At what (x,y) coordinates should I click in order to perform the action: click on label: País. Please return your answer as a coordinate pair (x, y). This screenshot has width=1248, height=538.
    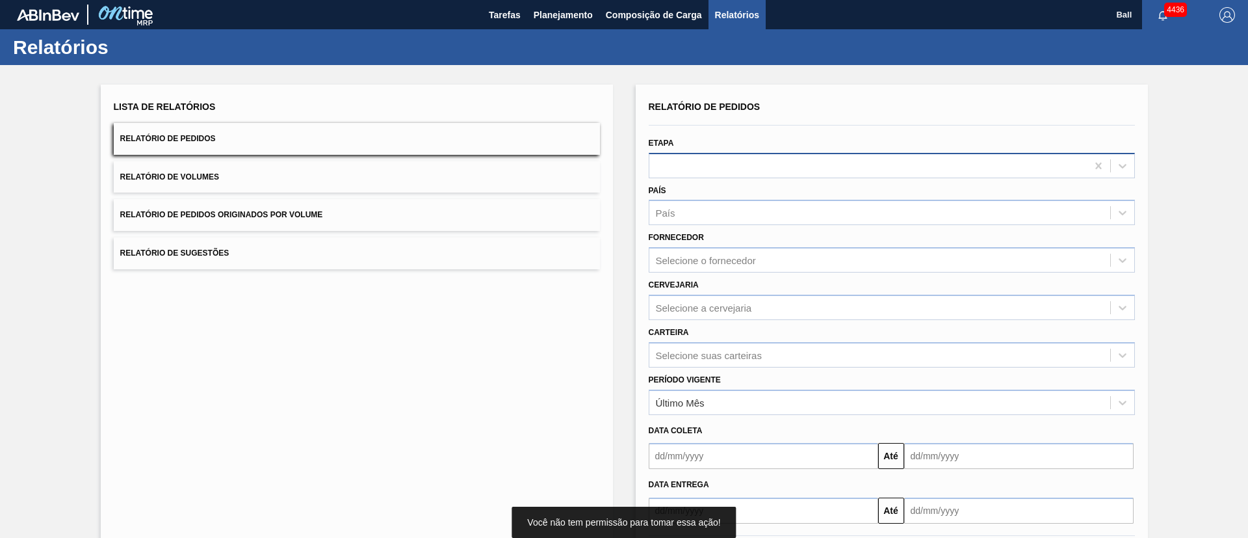
    Looking at the image, I should click on (657, 190).